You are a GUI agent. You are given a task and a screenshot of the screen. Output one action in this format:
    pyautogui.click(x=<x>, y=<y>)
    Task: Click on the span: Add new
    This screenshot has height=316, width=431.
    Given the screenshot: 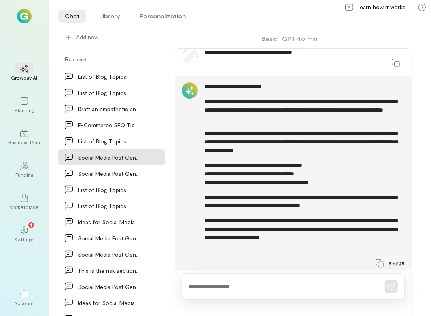 What is the action you would take?
    pyautogui.click(x=87, y=37)
    